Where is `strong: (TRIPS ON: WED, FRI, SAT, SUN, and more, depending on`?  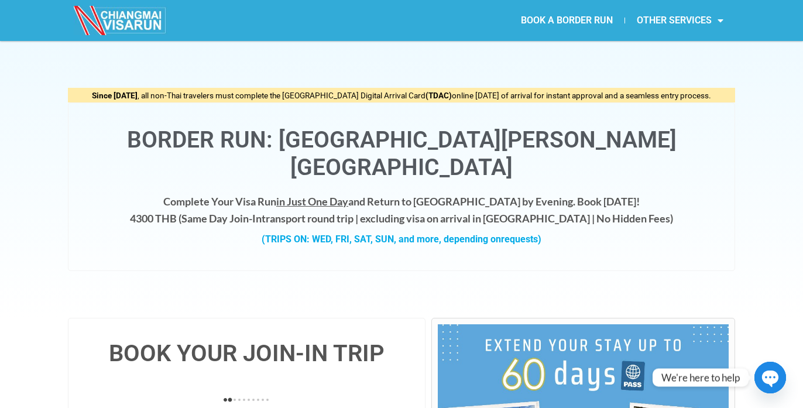
strong: (TRIPS ON: WED, FRI, SAT, SUN, and more, depending on is located at coordinates (401, 239).